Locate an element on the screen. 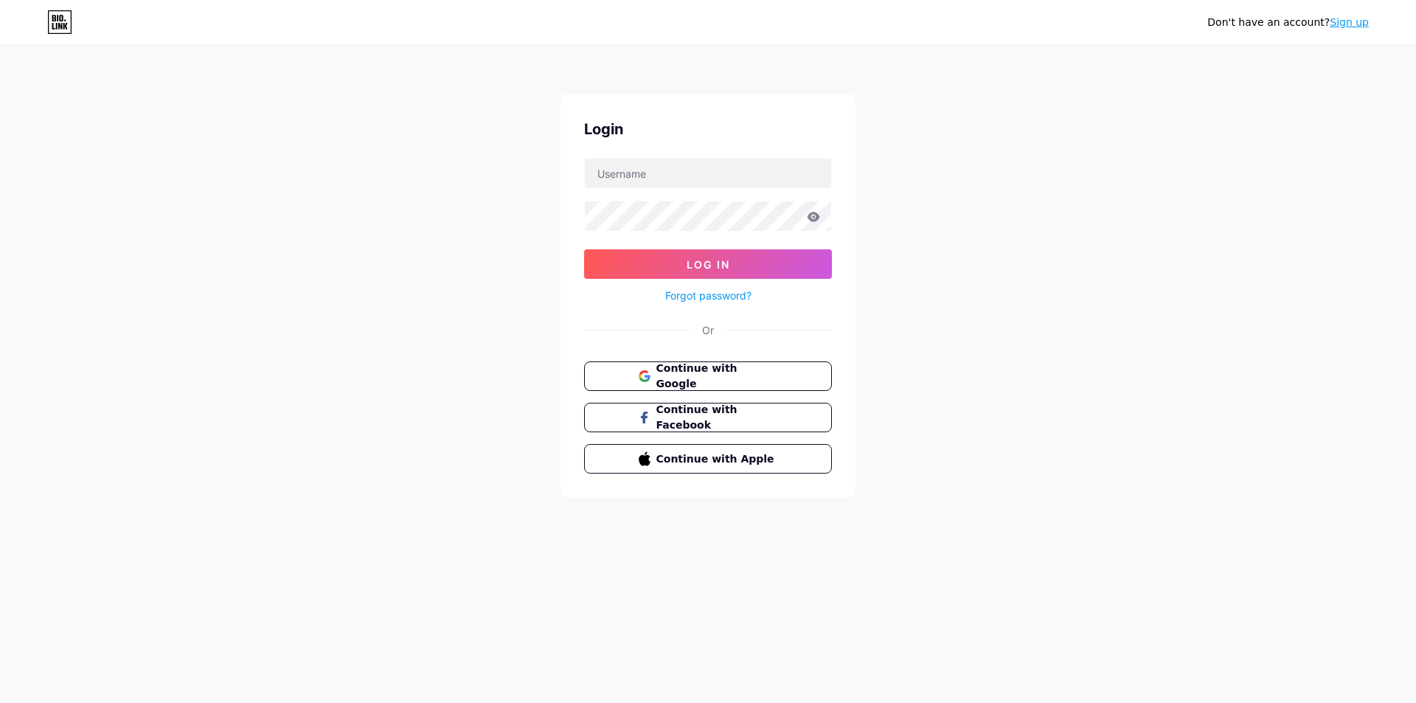 The width and height of the screenshot is (1416, 703). span: Log In is located at coordinates (708, 264).